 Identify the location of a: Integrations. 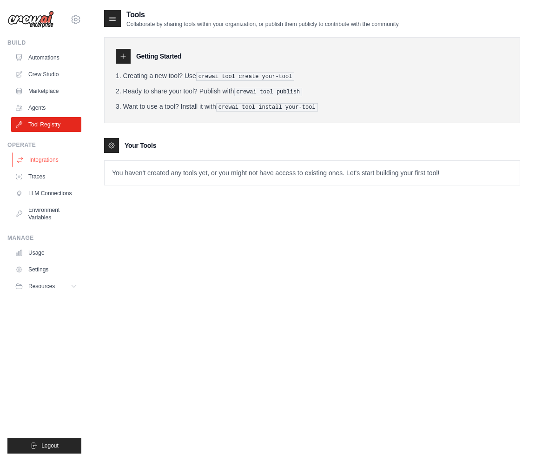
(47, 160).